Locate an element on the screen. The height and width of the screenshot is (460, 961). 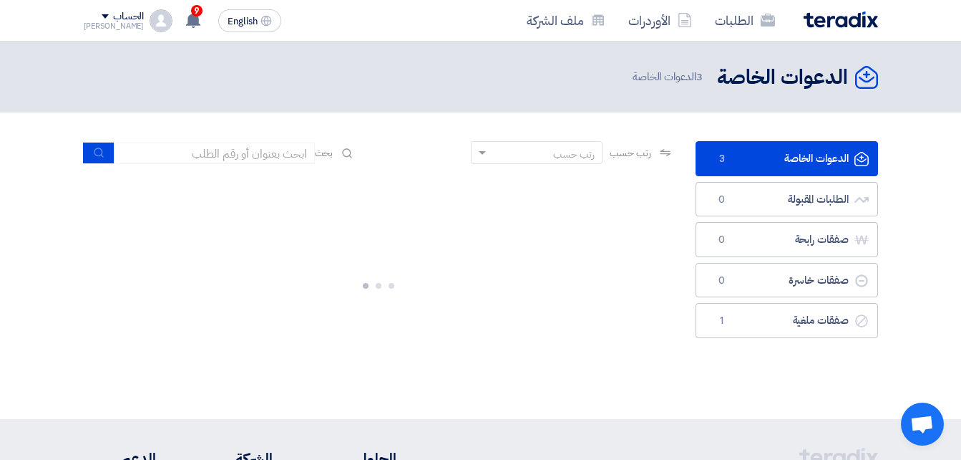
span: رتب حسب is located at coordinates (630, 152).